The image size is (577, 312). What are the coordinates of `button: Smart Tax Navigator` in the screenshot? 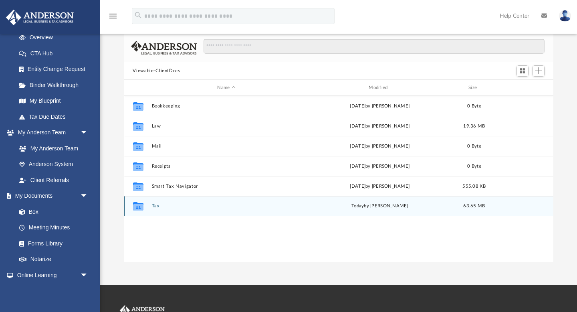 It's located at (227, 186).